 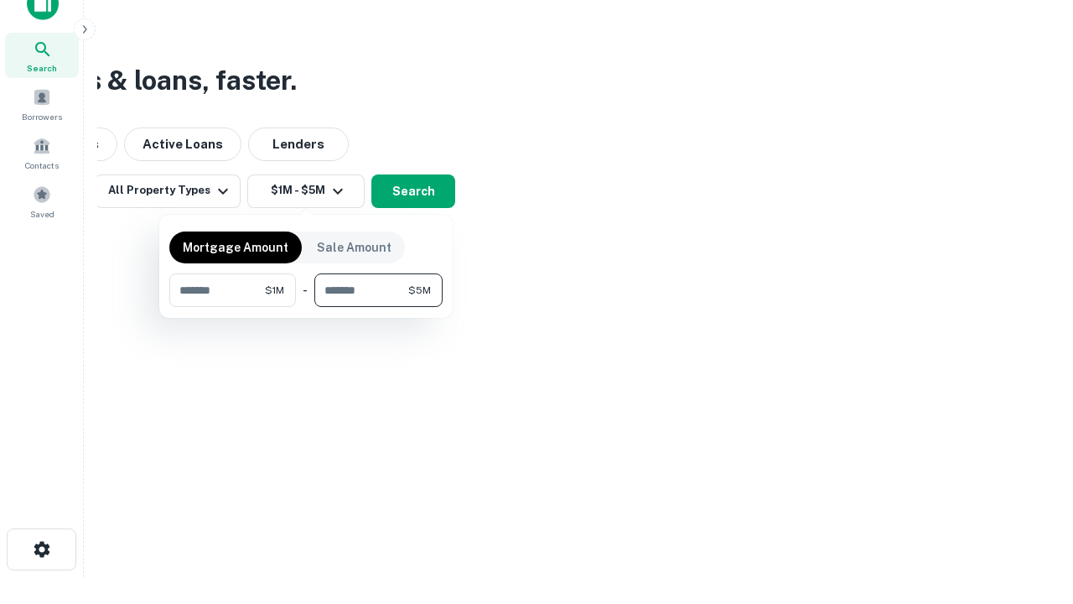 What do you see at coordinates (236, 247) in the screenshot?
I see `p: Mortgage Amount` at bounding box center [236, 247].